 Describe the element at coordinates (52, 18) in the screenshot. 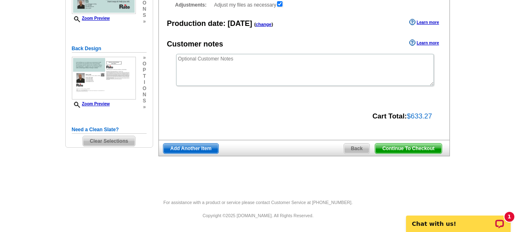

I see `p: Chat with us!` at that location.